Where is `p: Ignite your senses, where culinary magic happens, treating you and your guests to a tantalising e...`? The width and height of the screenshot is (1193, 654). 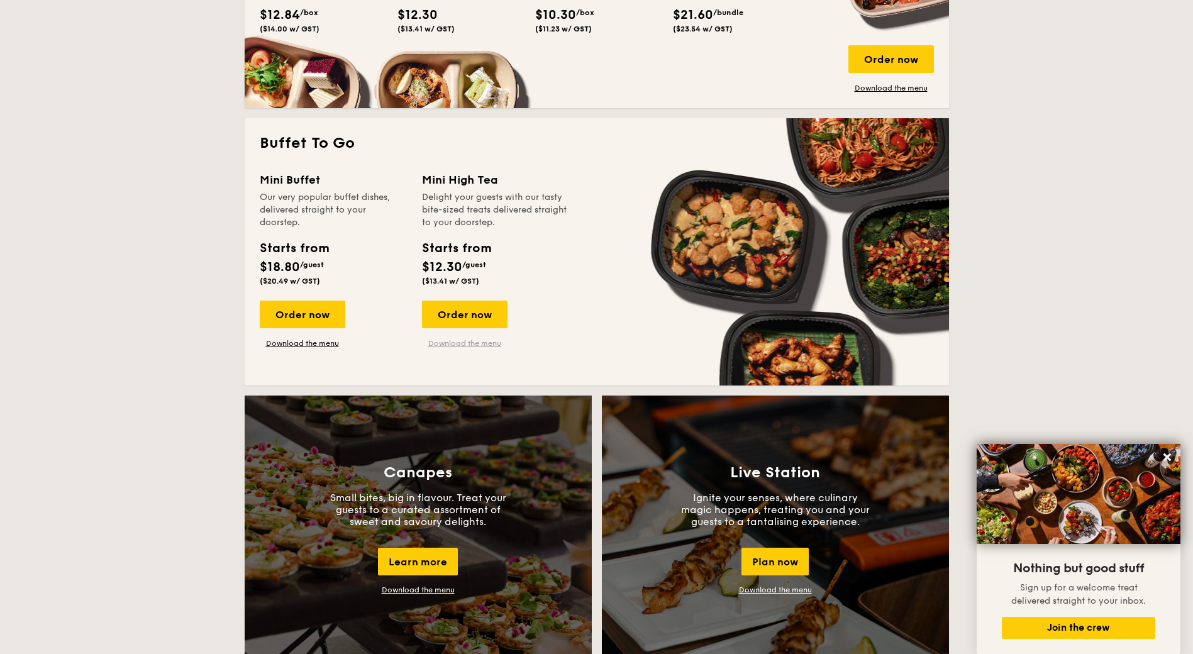
p: Ignite your senses, where culinary magic happens, treating you and your guests to a tantalising e... is located at coordinates (775, 509).